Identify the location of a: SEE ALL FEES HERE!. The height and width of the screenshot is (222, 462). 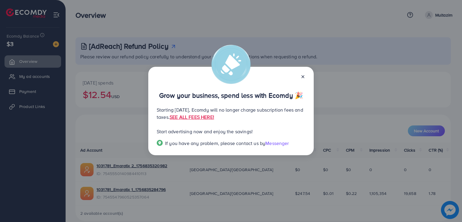
(192, 117).